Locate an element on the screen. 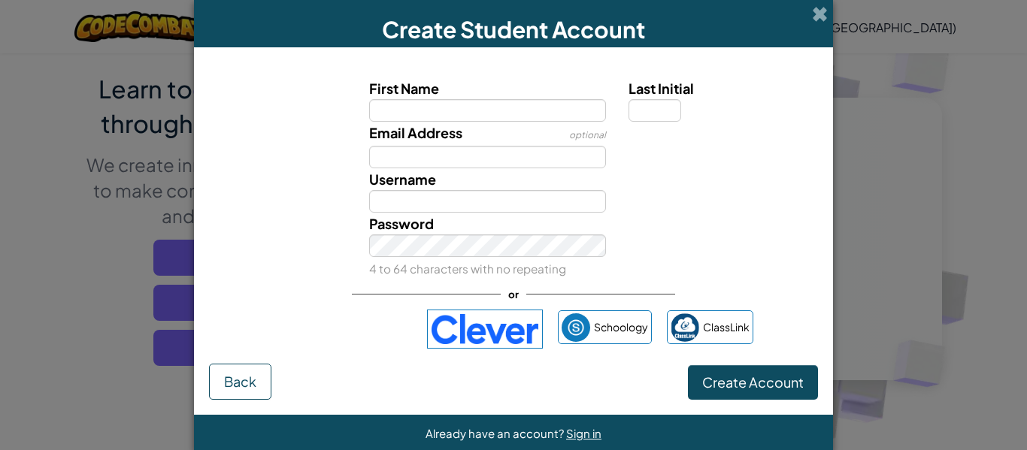 Image resolution: width=1027 pixels, height=450 pixels. button: Create Account is located at coordinates (753, 383).